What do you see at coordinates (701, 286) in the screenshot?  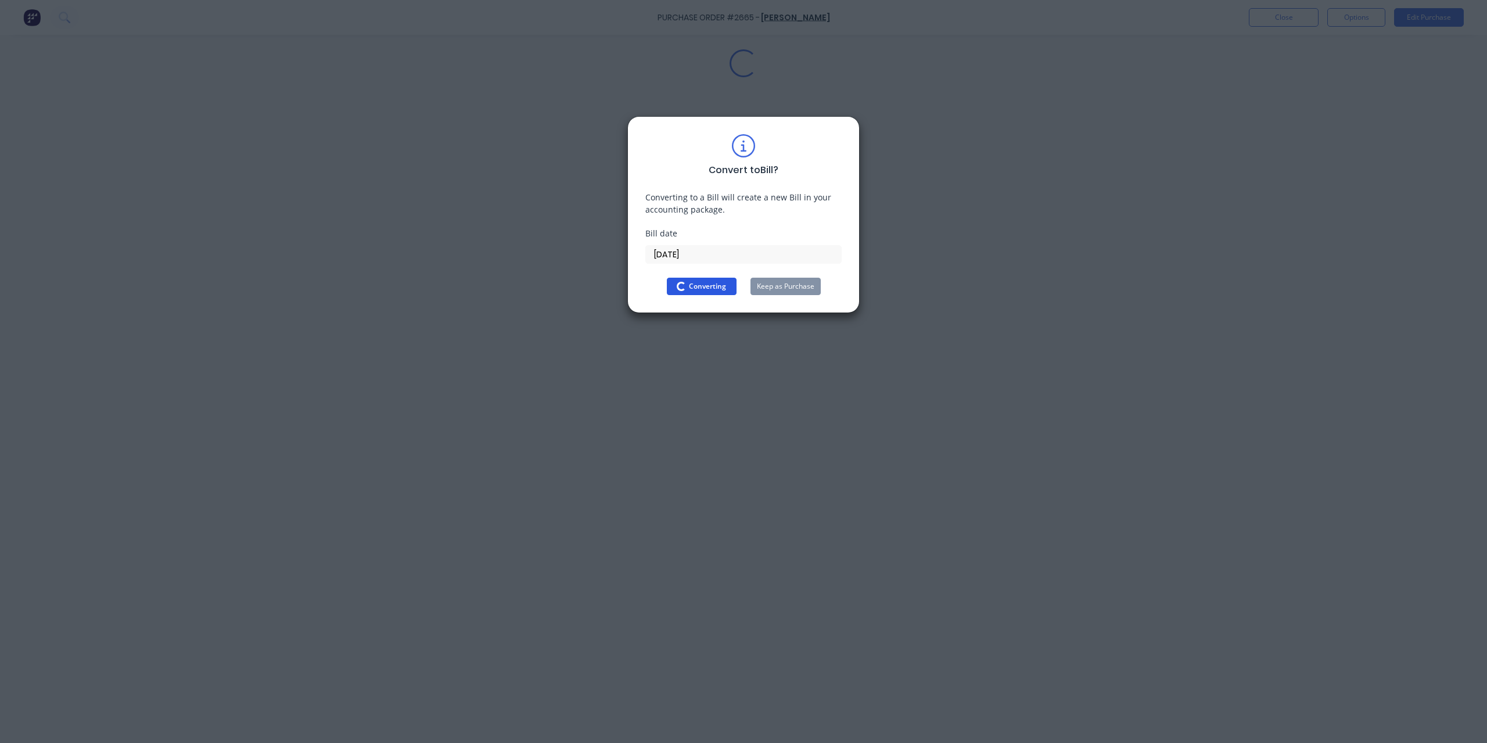 I see `button: Converting` at bounding box center [701, 286].